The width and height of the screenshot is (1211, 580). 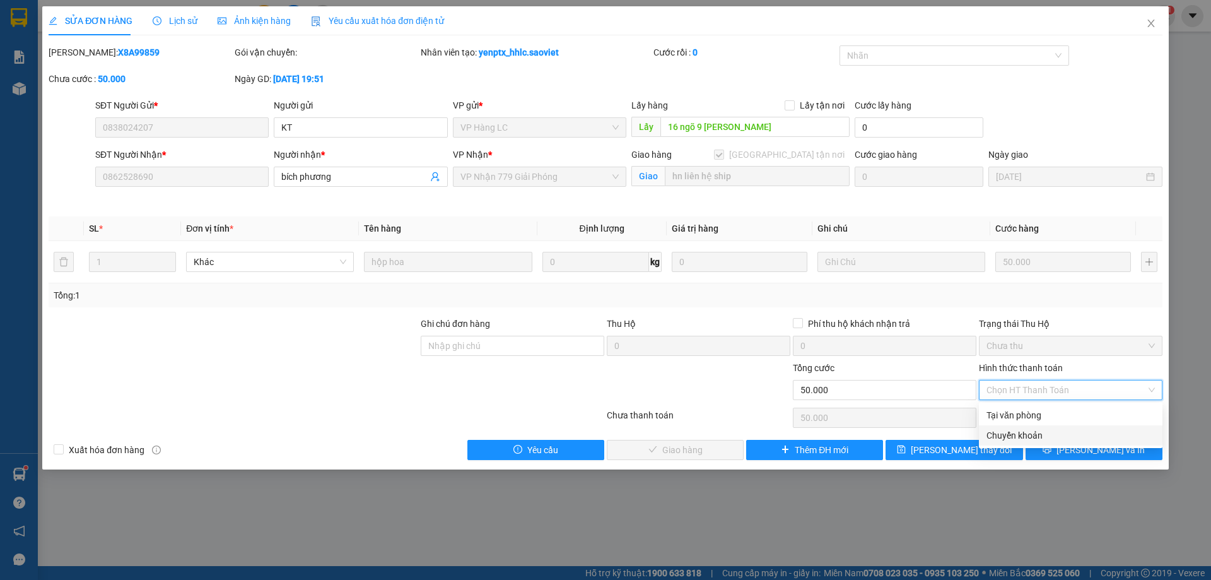 What do you see at coordinates (512, 346) in the screenshot?
I see `input: Ghi chú đơn hàng` at bounding box center [512, 346].